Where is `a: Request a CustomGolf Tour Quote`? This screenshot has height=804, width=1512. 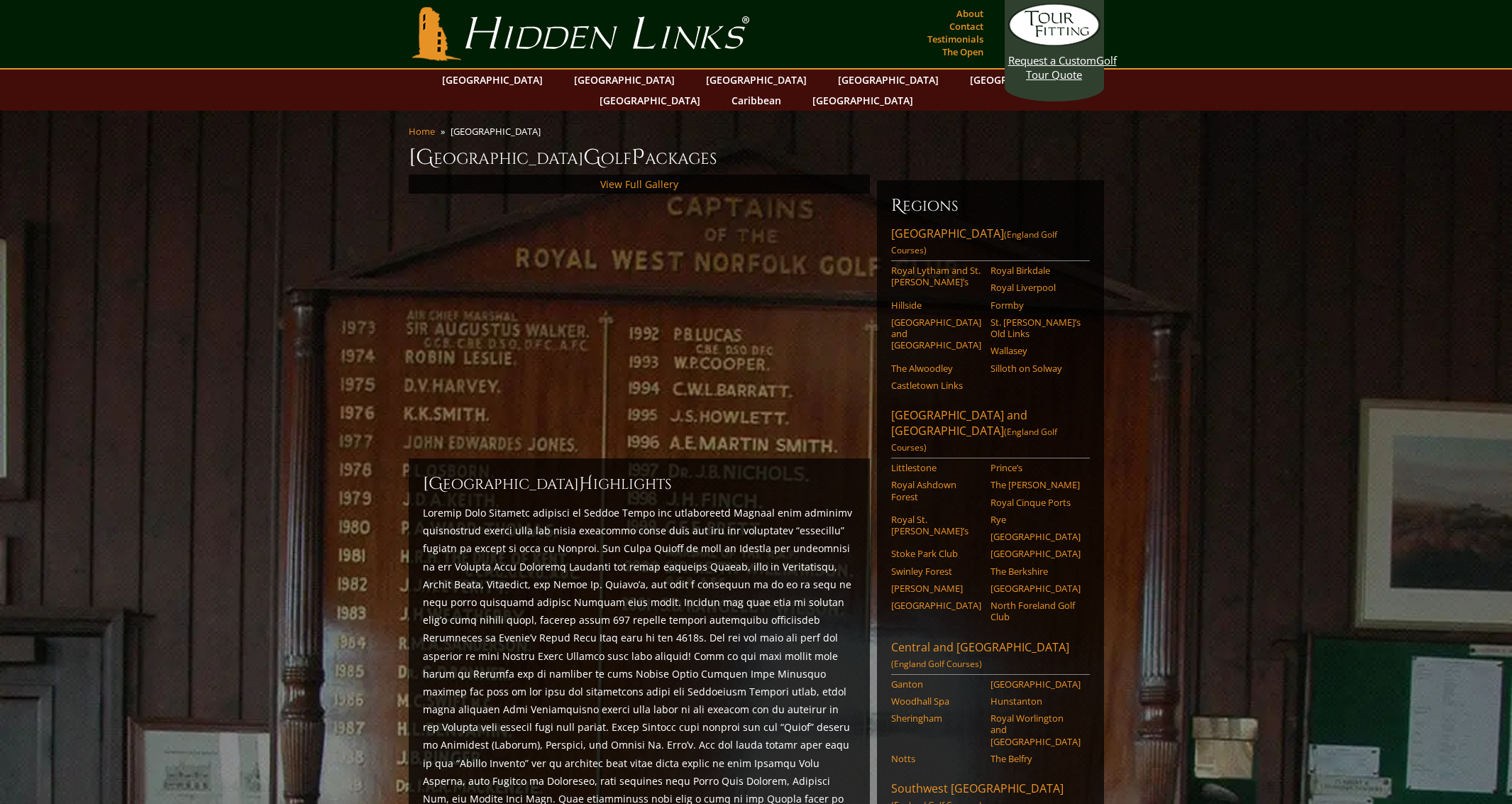
a: Request a CustomGolf Tour Quote is located at coordinates (1055, 43).